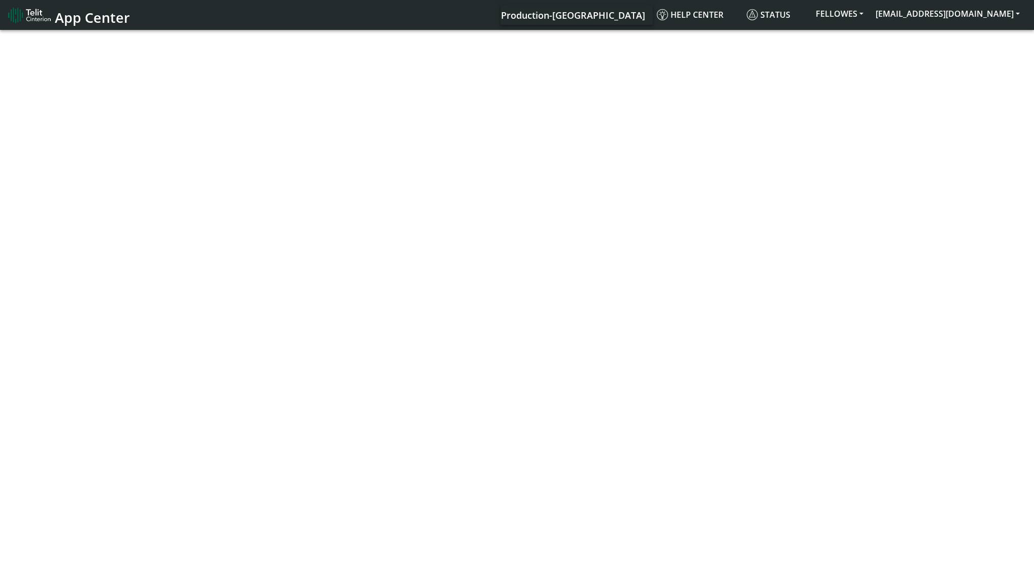 The image size is (1034, 564). What do you see at coordinates (768, 15) in the screenshot?
I see `span: Status` at bounding box center [768, 15].